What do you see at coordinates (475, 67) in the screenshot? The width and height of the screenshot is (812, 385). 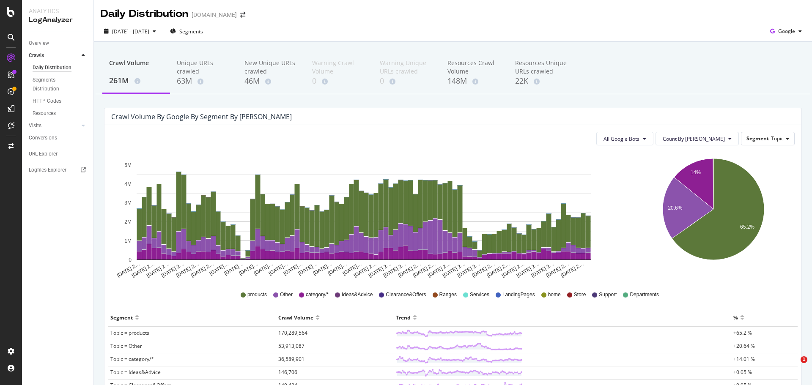 I see `div: Resources Crawl Volume` at bounding box center [475, 67].